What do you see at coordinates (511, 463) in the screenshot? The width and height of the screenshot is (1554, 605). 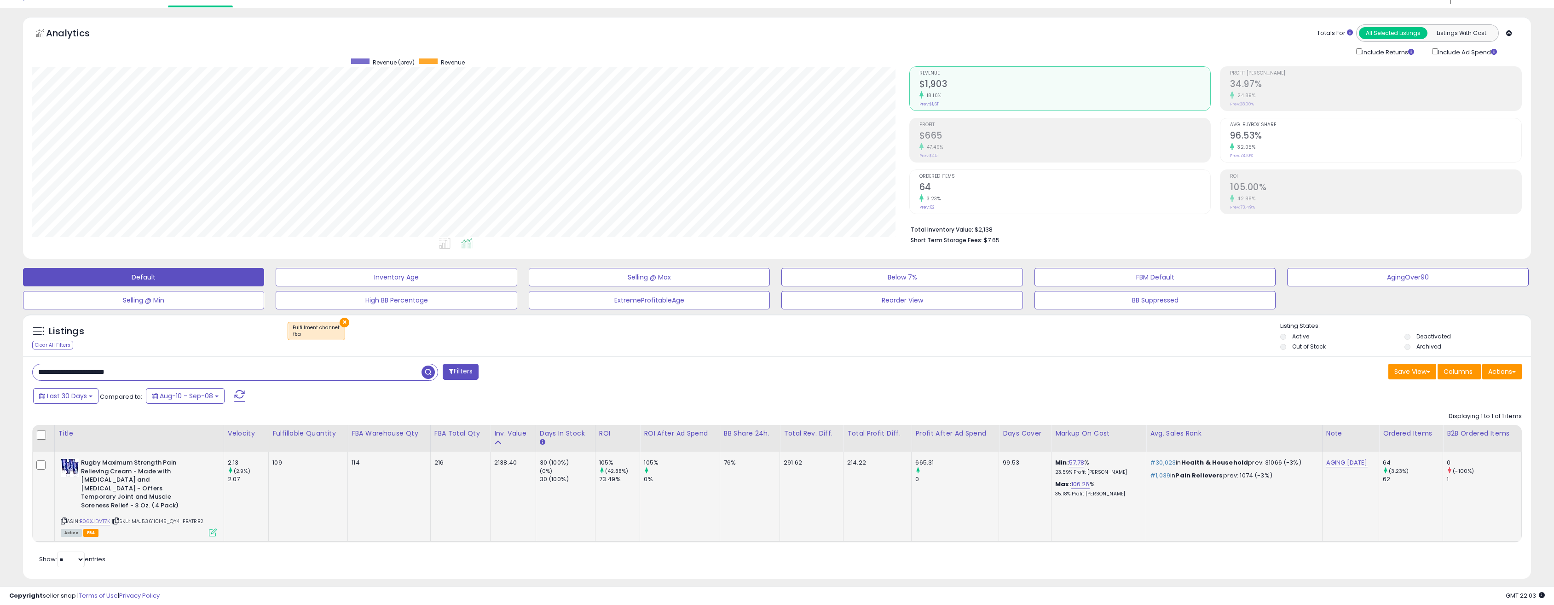 I see `div: 2138.40` at bounding box center [511, 463].